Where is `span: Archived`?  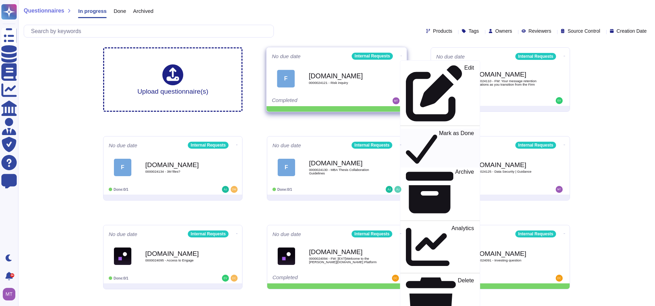
span: Archived is located at coordinates (143, 11).